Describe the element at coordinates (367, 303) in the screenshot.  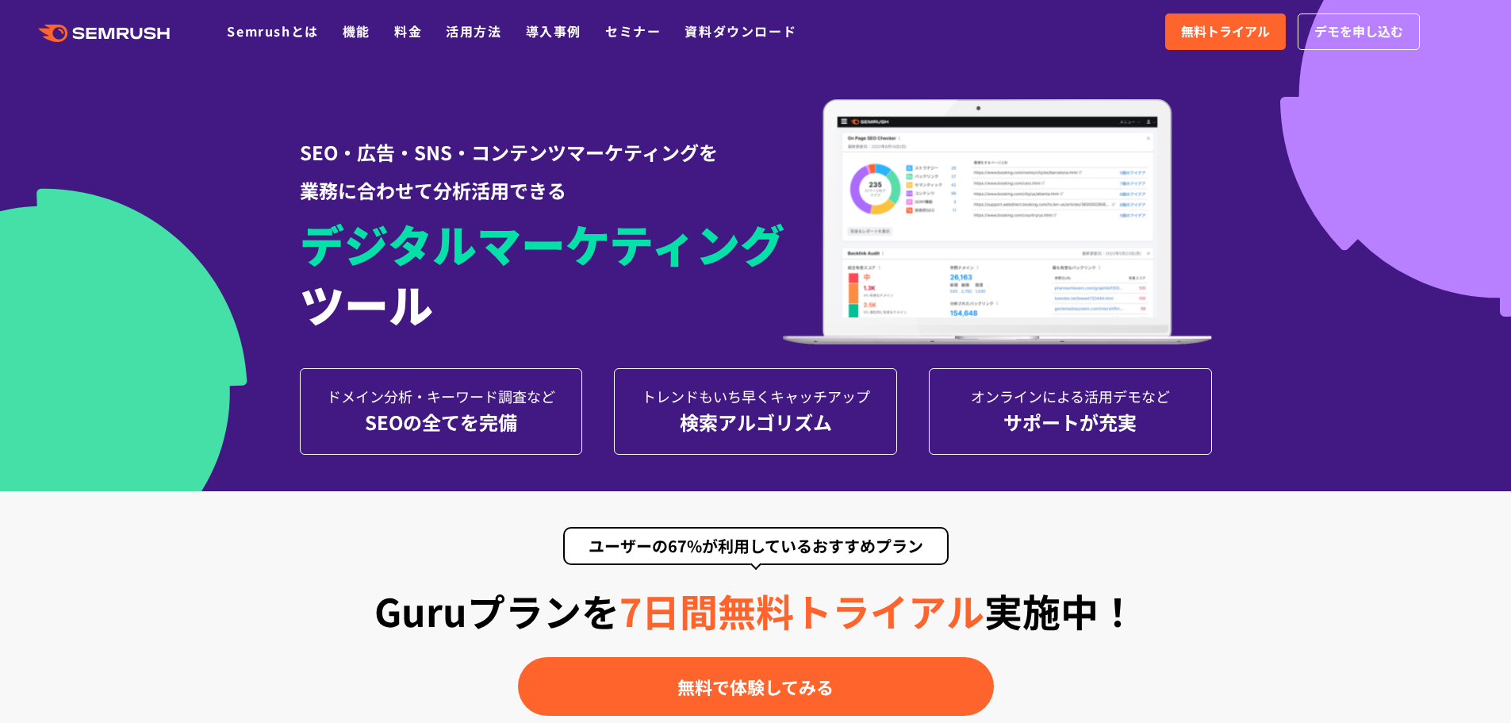
I see `span: ツール` at that location.